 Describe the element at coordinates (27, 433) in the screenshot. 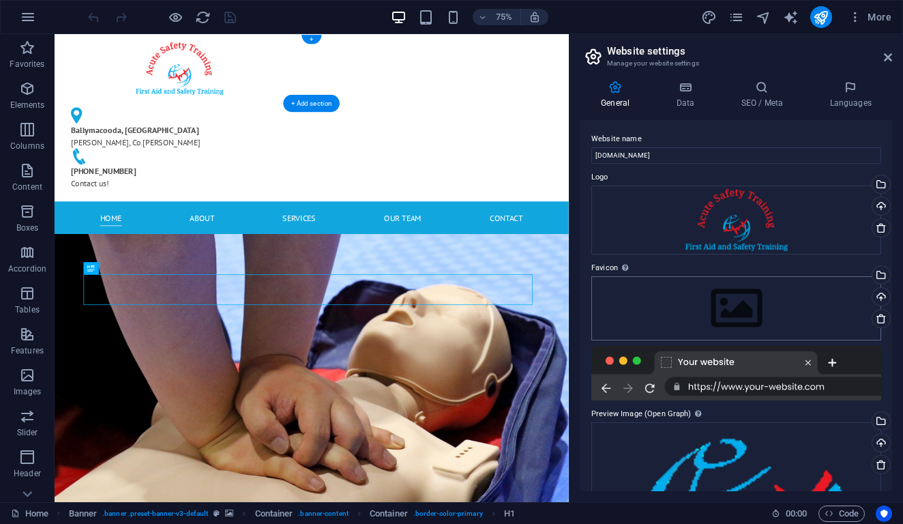

I see `p: Slider` at that location.